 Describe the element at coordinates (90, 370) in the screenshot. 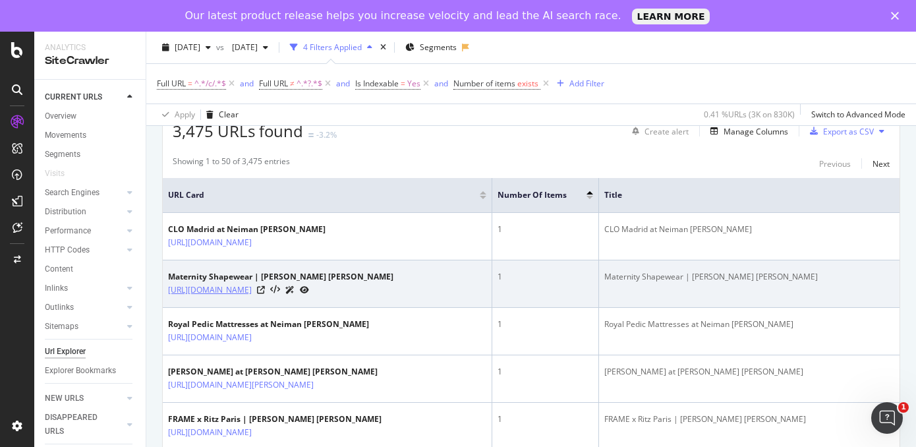

I see `a: Explorer Bookmarks` at that location.